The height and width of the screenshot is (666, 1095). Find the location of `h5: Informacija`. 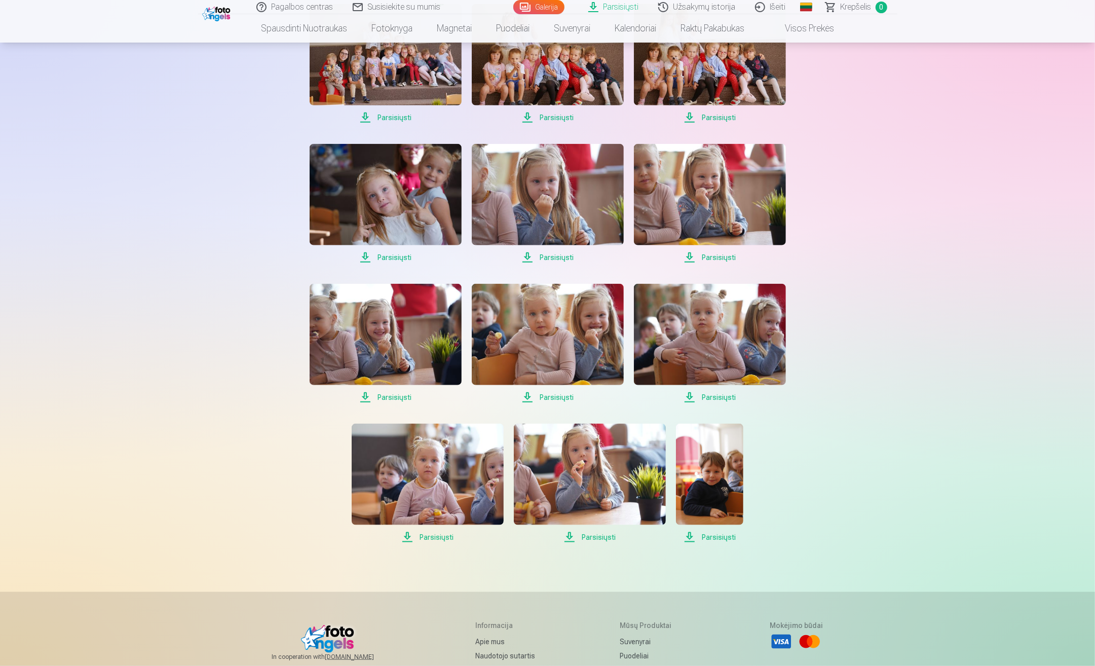

h5: Informacija is located at coordinates (509, 625).